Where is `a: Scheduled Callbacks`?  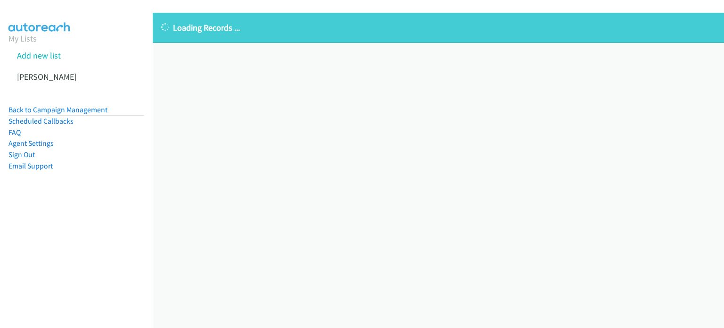
a: Scheduled Callbacks is located at coordinates (41, 121).